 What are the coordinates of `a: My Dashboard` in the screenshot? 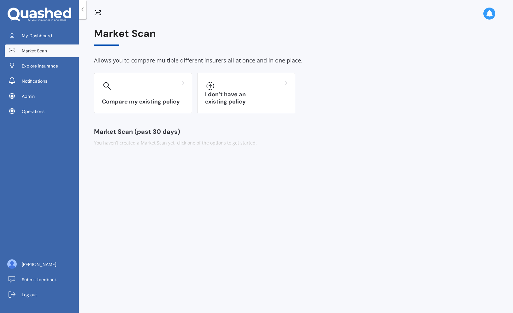 It's located at (42, 36).